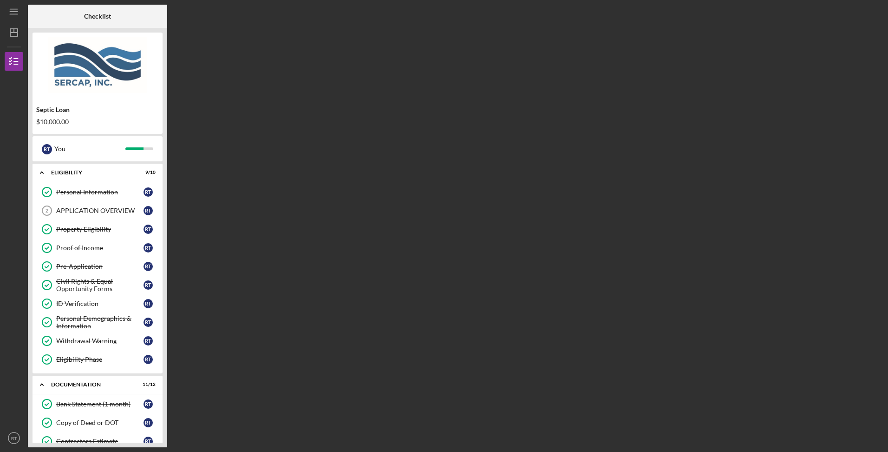  What do you see at coordinates (92, 172) in the screenshot?
I see `div: Eligibility` at bounding box center [92, 172].